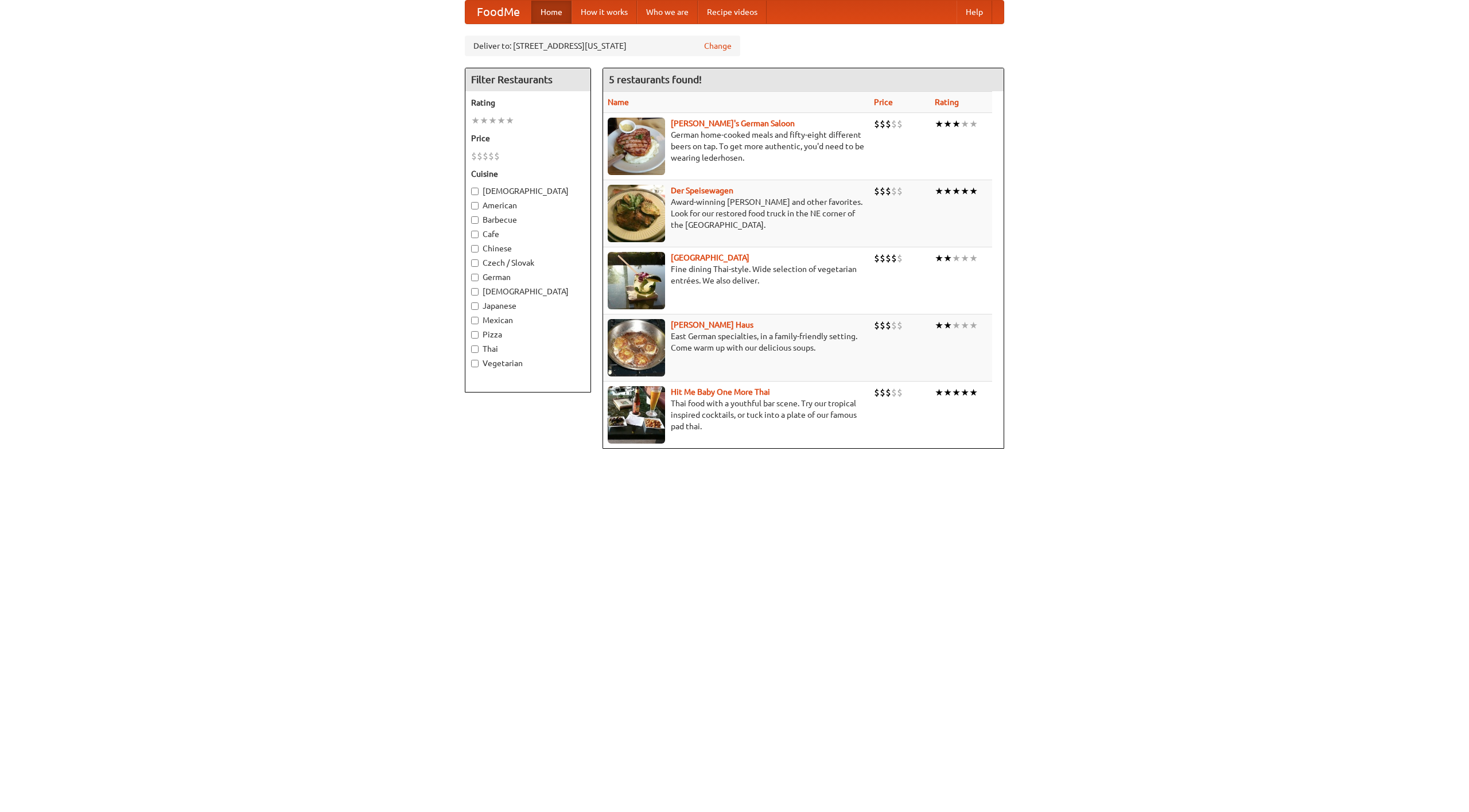 The width and height of the screenshot is (1469, 812). I want to click on label: Mexican, so click(528, 320).